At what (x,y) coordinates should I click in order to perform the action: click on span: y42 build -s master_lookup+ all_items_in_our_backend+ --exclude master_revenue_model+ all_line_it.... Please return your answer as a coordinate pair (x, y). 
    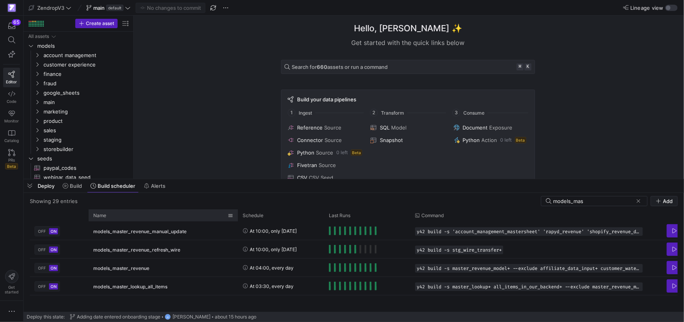
    Looking at the image, I should click on (529, 287).